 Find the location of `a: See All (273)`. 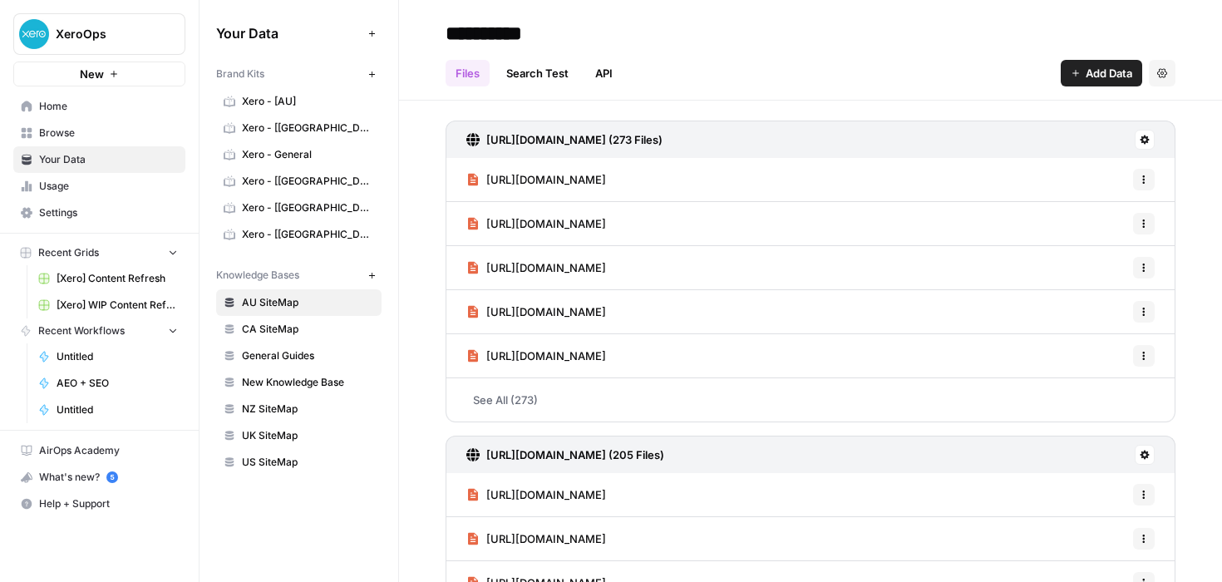

a: See All (273) is located at coordinates (811, 400).